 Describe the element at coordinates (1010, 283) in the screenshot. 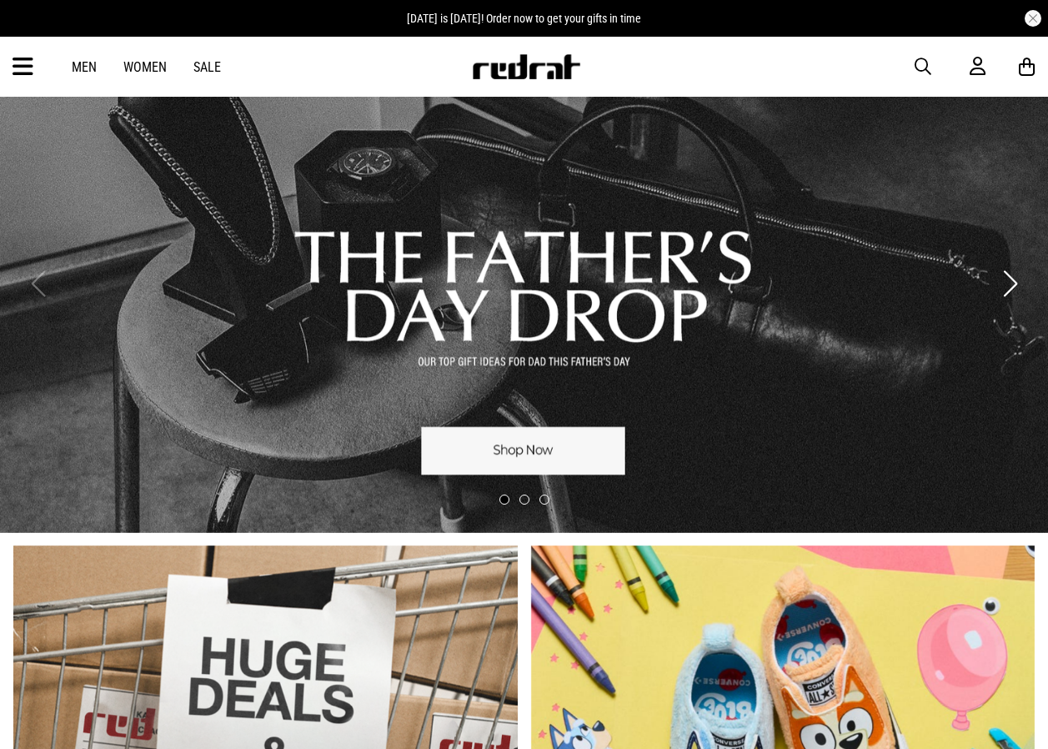

I see `button: Next slide` at that location.